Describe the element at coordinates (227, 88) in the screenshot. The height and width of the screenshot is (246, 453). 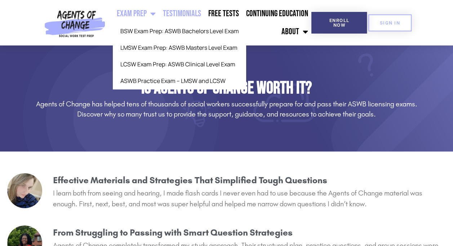
I see `h1: Is Agents of Change Worth It?` at that location.